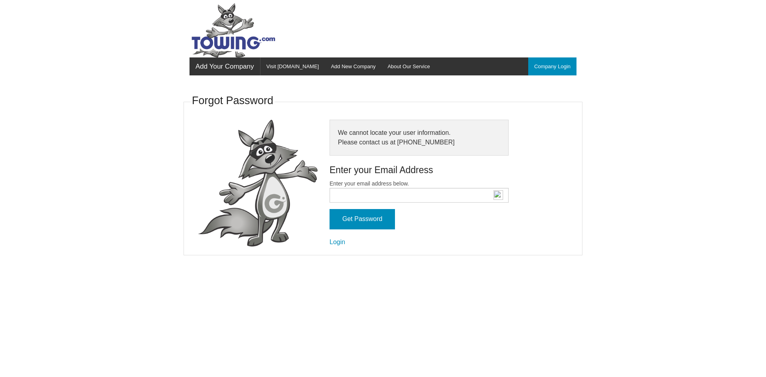 The image size is (766, 377). Describe the element at coordinates (419, 170) in the screenshot. I see `h4: Enter your Email Address` at that location.